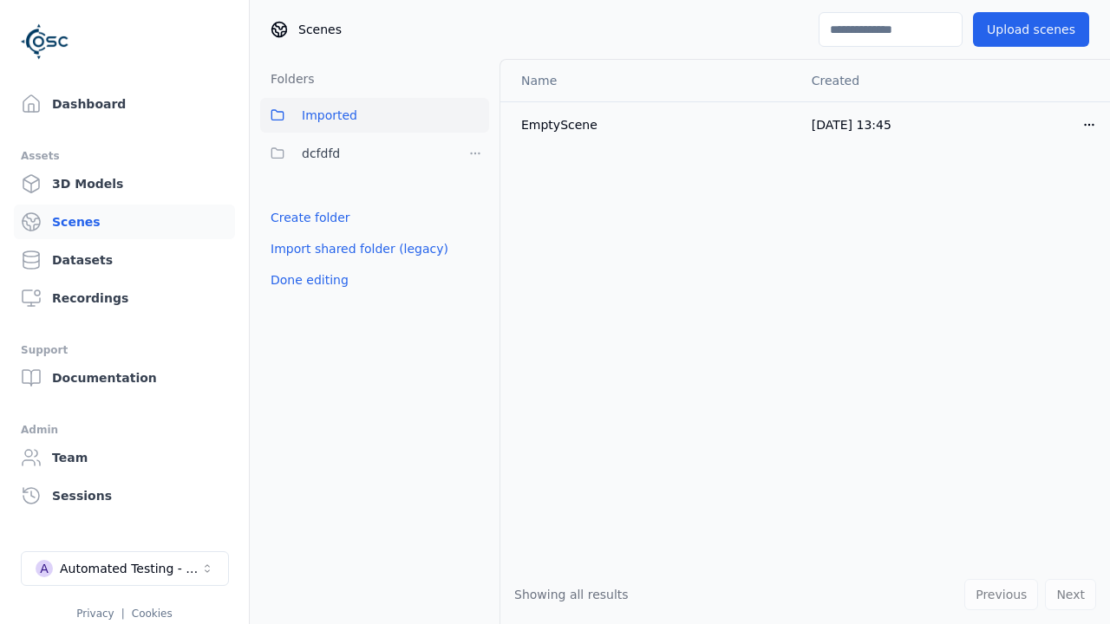 This screenshot has width=1110, height=624. I want to click on a: Sessions, so click(124, 496).